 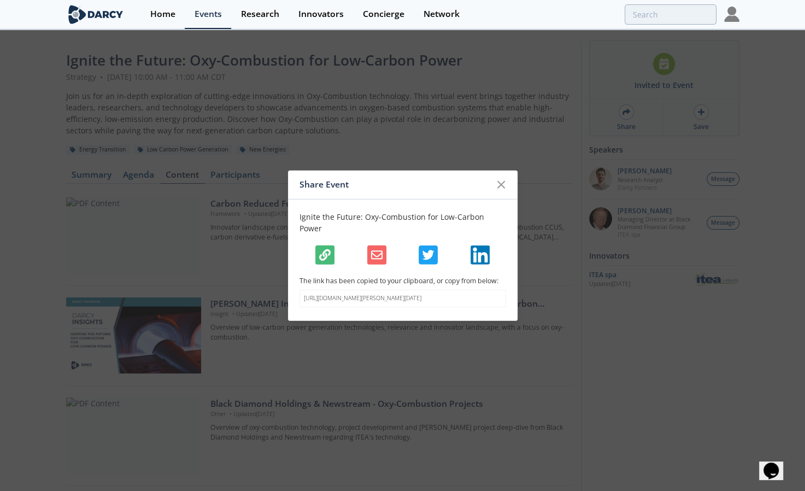 What do you see at coordinates (321, 14) in the screenshot?
I see `div: Innovators` at bounding box center [321, 14].